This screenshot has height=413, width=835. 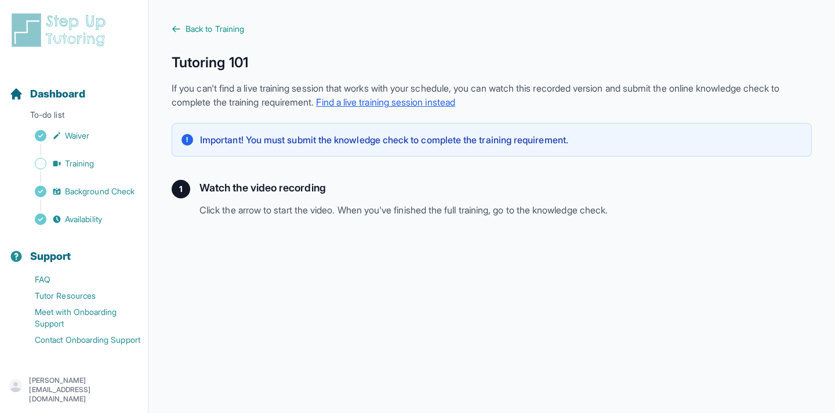 I want to click on span: Availability, so click(x=83, y=219).